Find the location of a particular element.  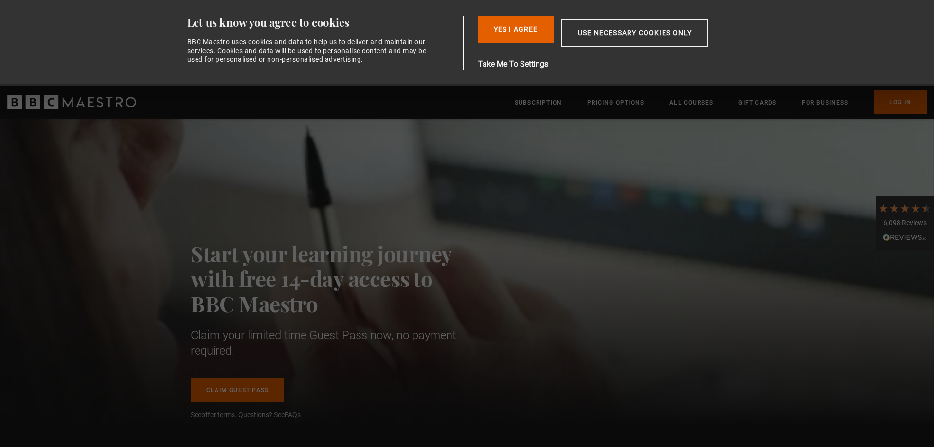

div: 4.7 Stars is located at coordinates (905, 208).